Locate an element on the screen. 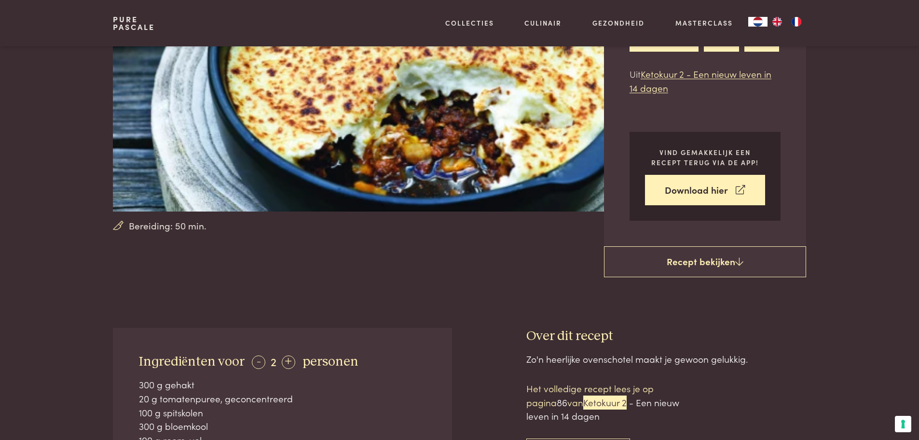 This screenshot has height=440, width=919. a: Masterclass is located at coordinates (704, 23).